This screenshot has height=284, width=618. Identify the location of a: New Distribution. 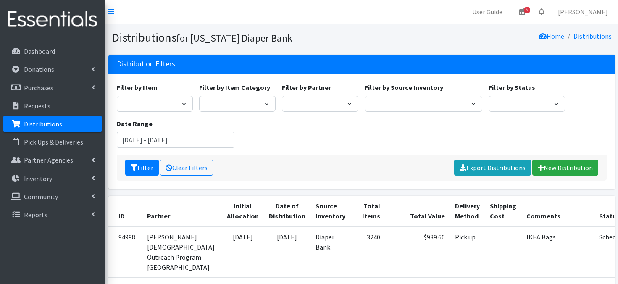
(565, 168).